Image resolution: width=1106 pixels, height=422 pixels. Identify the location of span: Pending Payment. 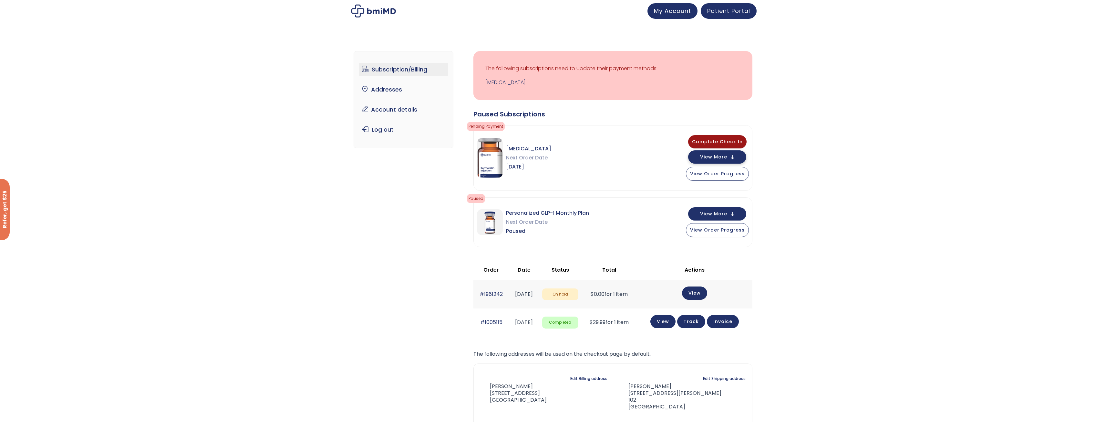
(486, 126).